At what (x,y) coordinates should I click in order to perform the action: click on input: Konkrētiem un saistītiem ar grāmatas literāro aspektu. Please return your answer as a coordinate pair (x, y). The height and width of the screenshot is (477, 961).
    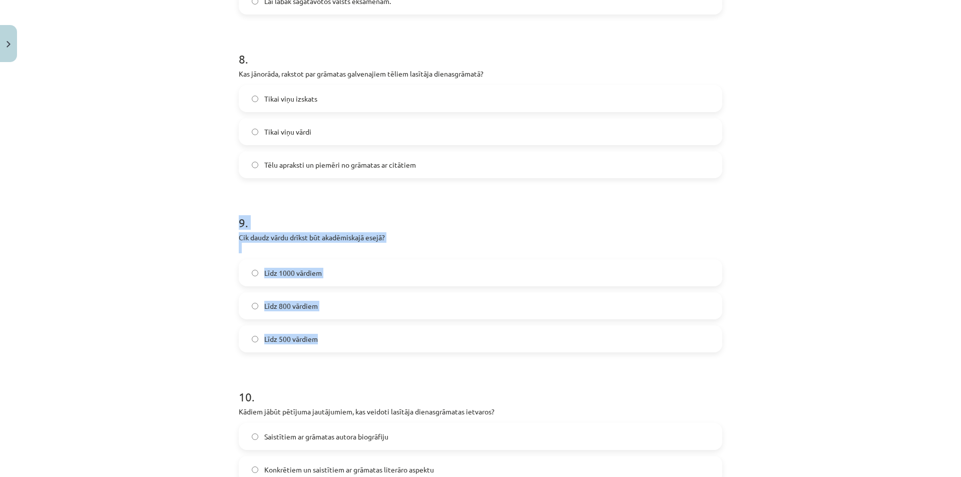
    Looking at the image, I should click on (255, 469).